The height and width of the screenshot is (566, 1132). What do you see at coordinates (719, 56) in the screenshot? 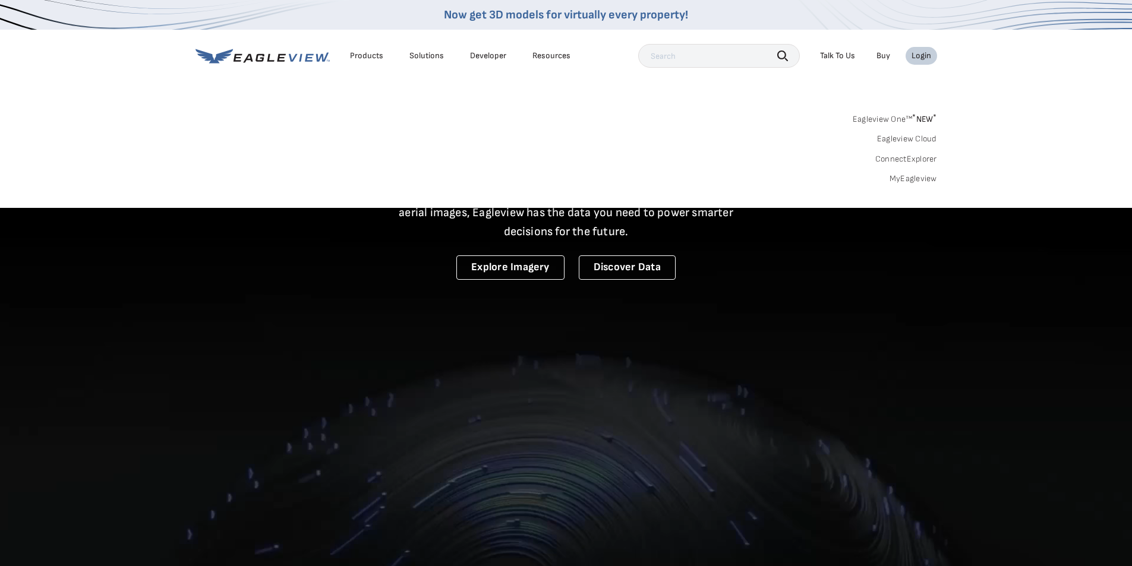
I see `input: Search` at bounding box center [719, 56].